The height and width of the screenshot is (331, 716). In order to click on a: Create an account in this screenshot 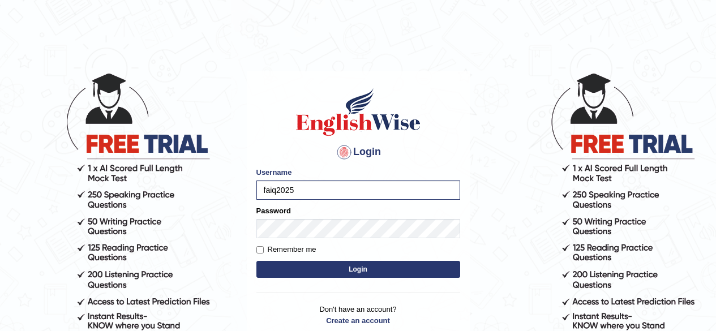, I will do `click(358, 320)`.